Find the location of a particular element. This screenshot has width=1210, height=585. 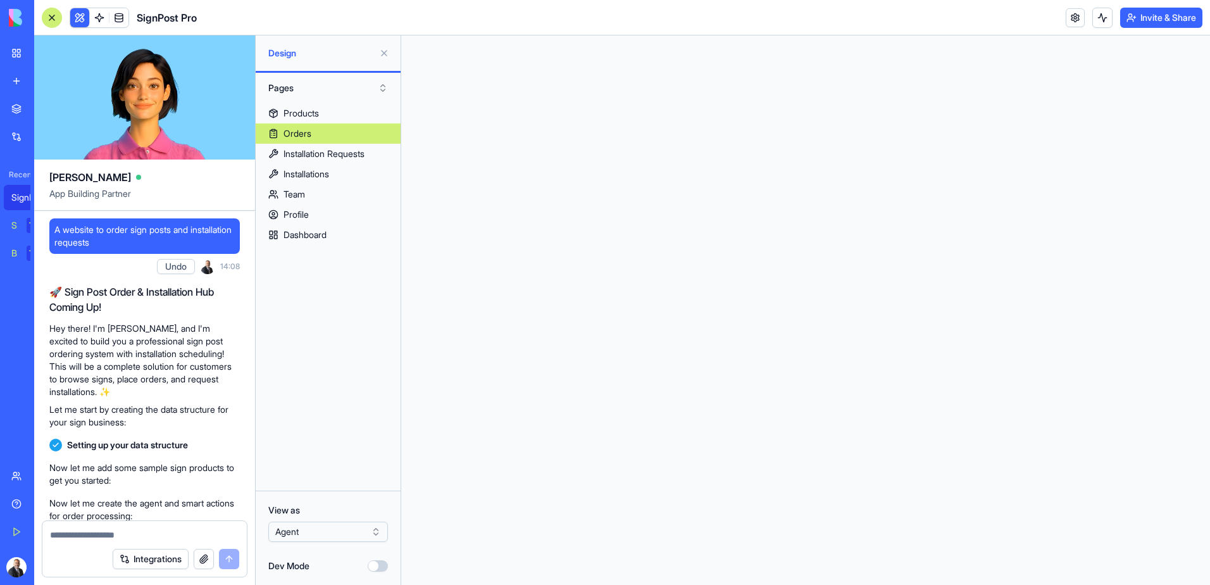

span: 14:08 is located at coordinates (230, 266).